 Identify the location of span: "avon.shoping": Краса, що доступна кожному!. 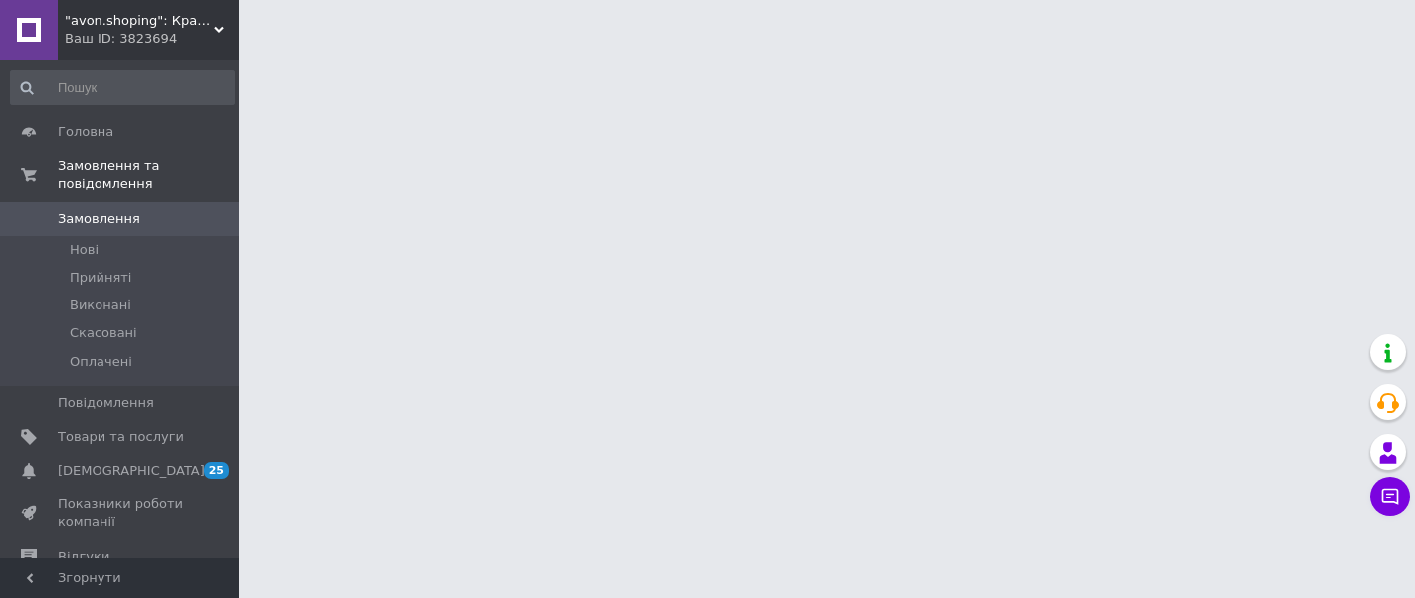
(139, 21).